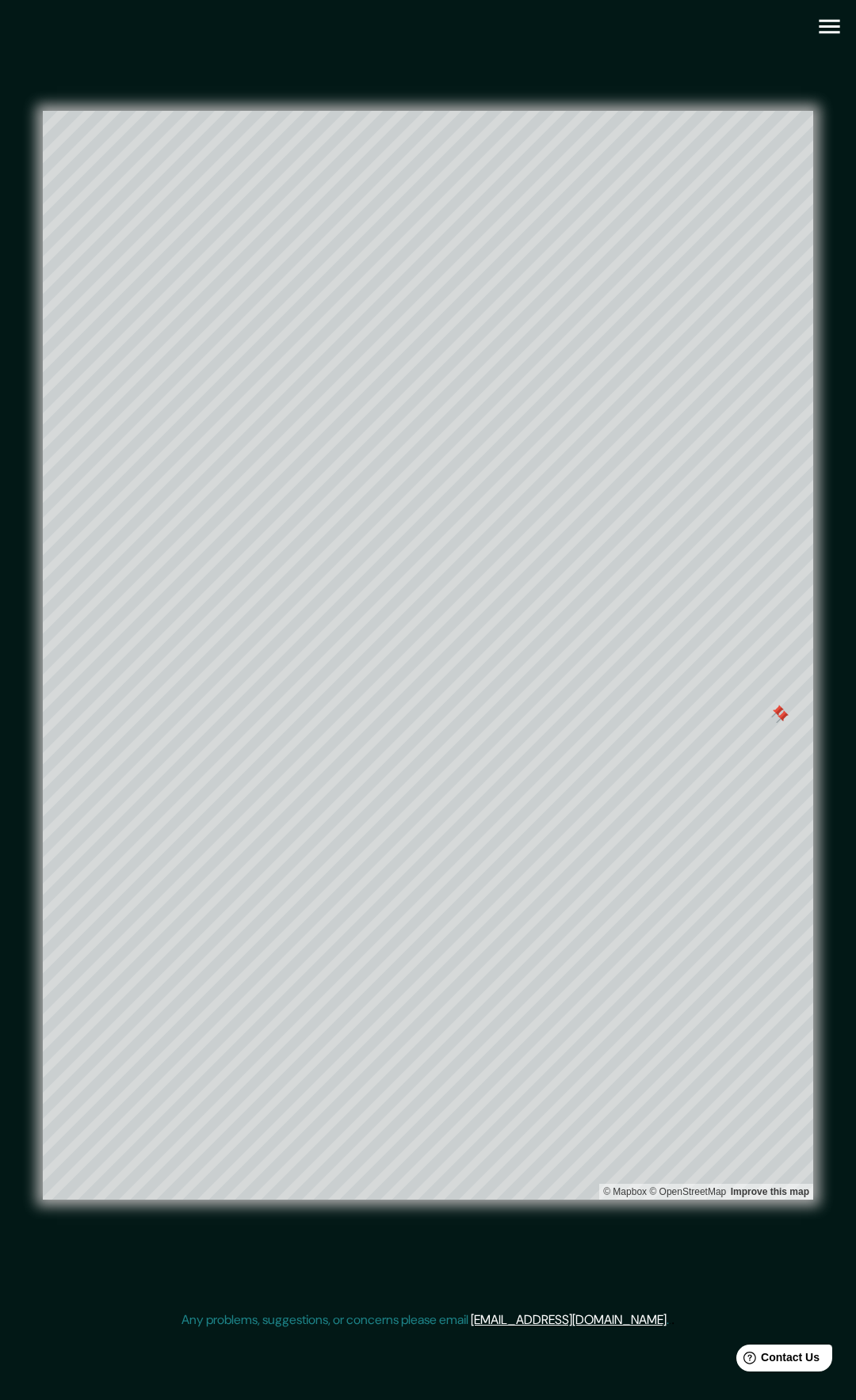 The height and width of the screenshot is (1400, 856). I want to click on p: Any problems, suggestions, or concerns please email ., so click(424, 1320).